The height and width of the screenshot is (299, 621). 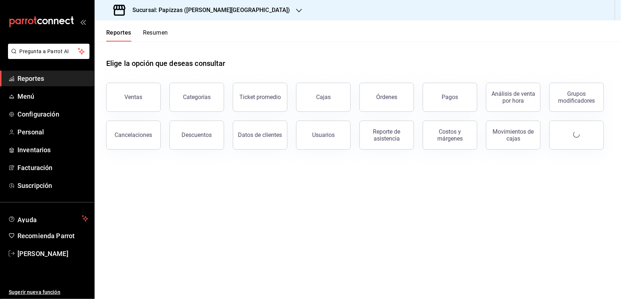 I want to click on span: Suscripción, so click(x=53, y=185).